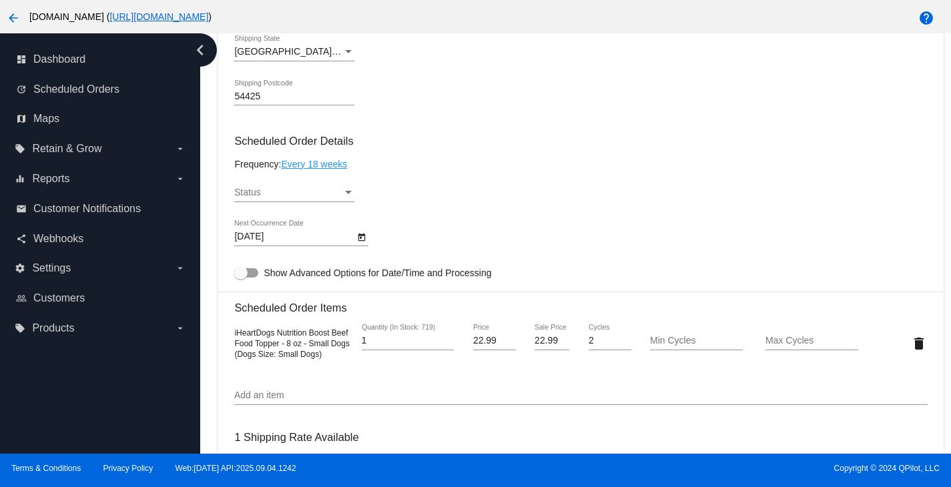  What do you see at coordinates (101, 209) in the screenshot?
I see `a: email Customer Notifications` at bounding box center [101, 209].